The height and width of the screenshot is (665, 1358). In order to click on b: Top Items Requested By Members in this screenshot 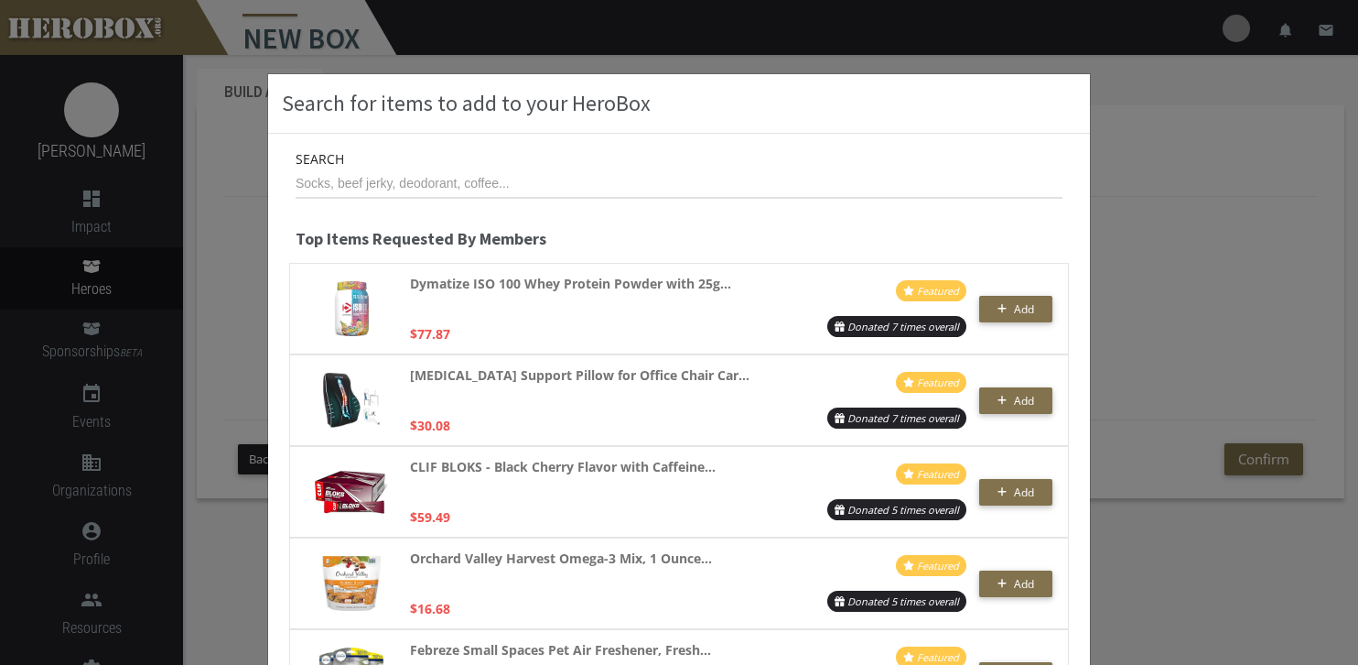, I will do `click(421, 238)`.